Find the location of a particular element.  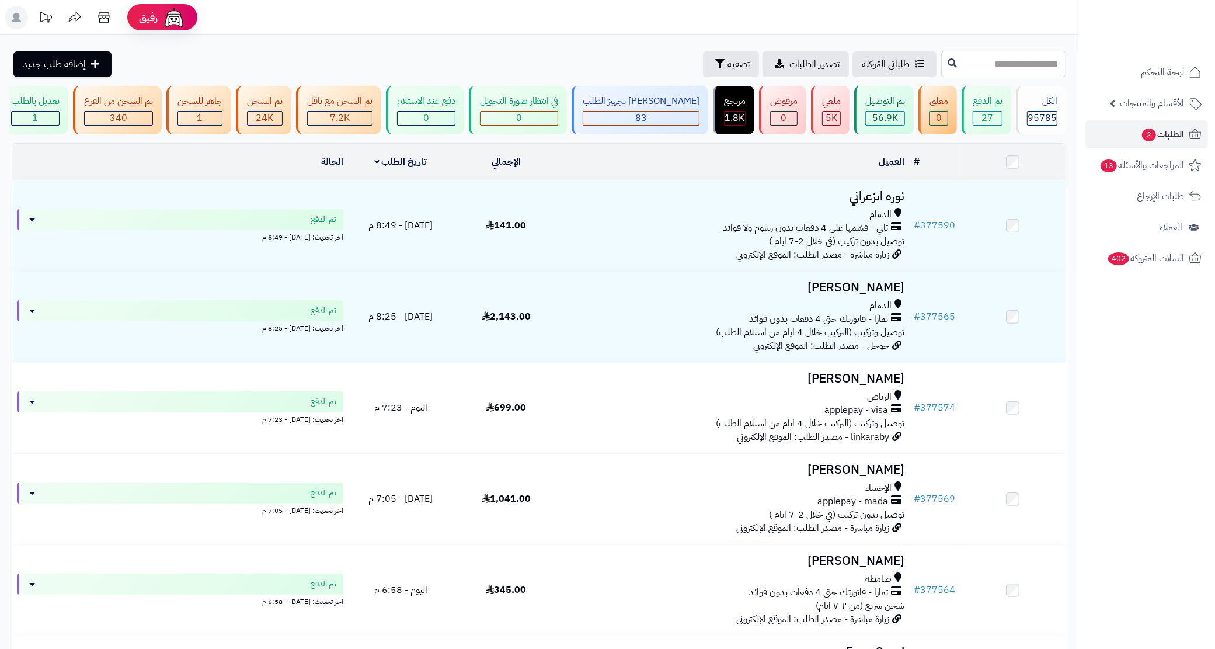

span: الإحساء is located at coordinates (879, 488).